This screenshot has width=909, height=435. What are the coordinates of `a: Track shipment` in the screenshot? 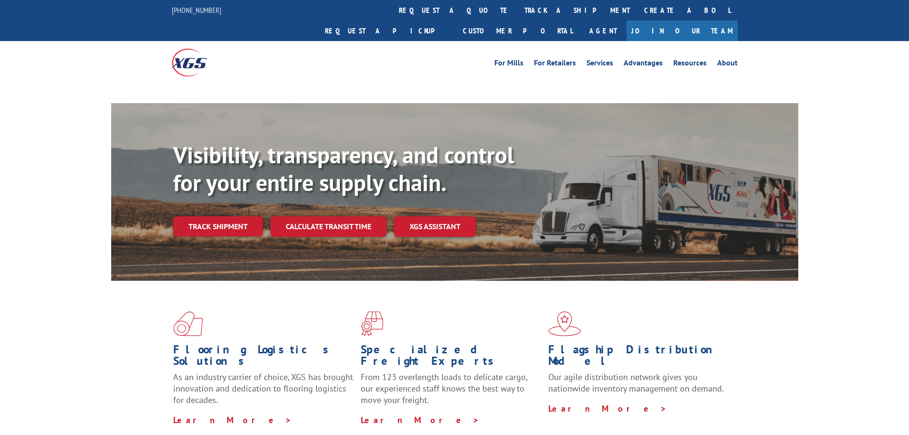 It's located at (218, 226).